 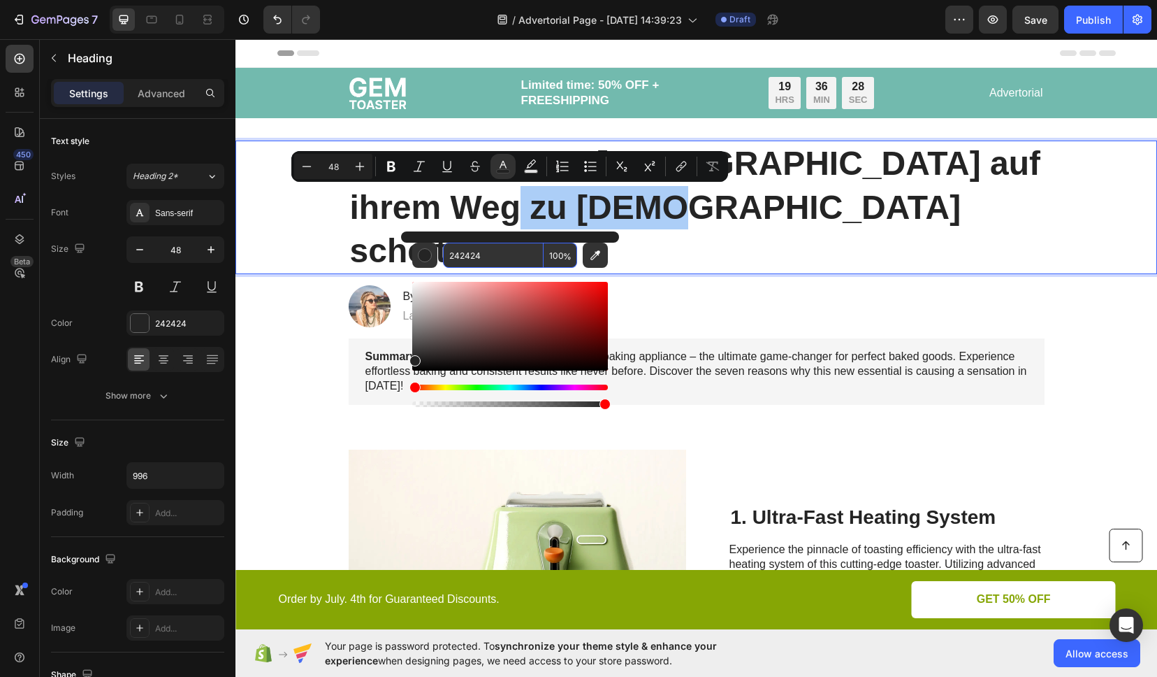 What do you see at coordinates (521, 653) in the screenshot?
I see `span: synchronize your theme style & enhance your experience` at bounding box center [521, 653].